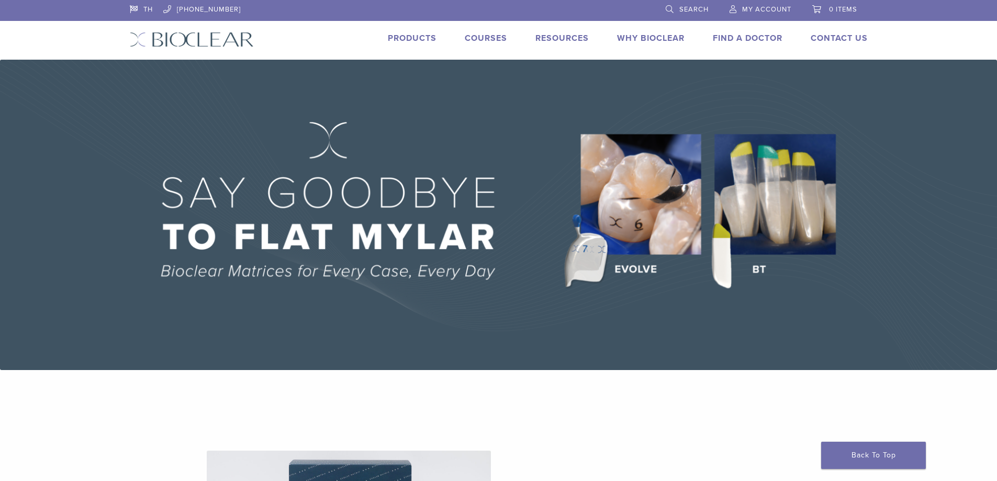  What do you see at coordinates (844, 9) in the screenshot?
I see `span: 0 items` at bounding box center [844, 9].